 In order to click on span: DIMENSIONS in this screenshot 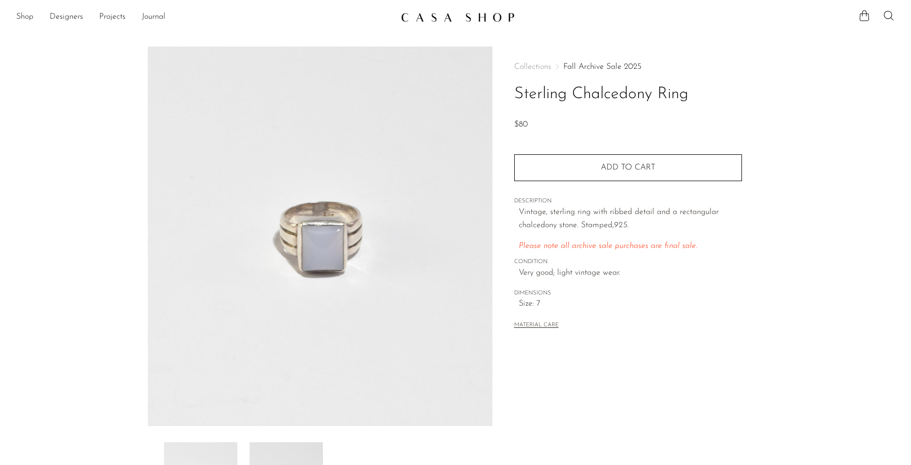, I will do `click(628, 293)`.